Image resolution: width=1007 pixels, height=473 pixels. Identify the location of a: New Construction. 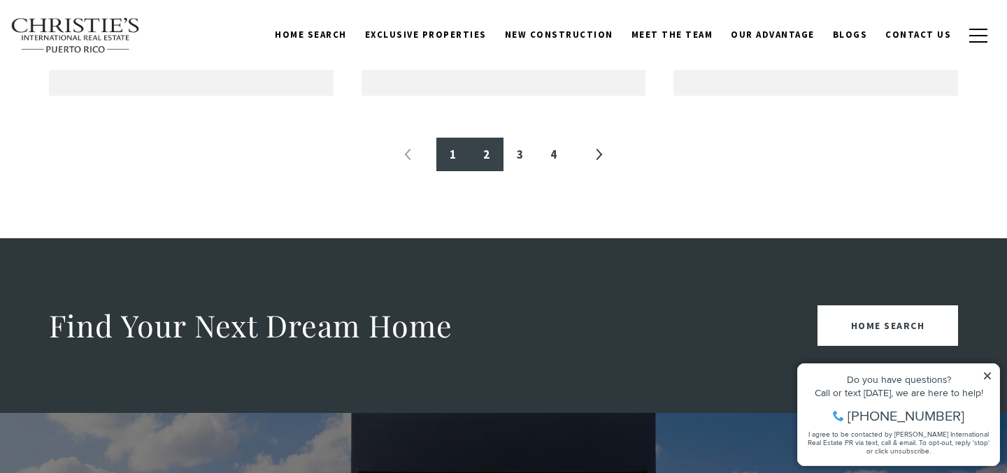
(559, 35).